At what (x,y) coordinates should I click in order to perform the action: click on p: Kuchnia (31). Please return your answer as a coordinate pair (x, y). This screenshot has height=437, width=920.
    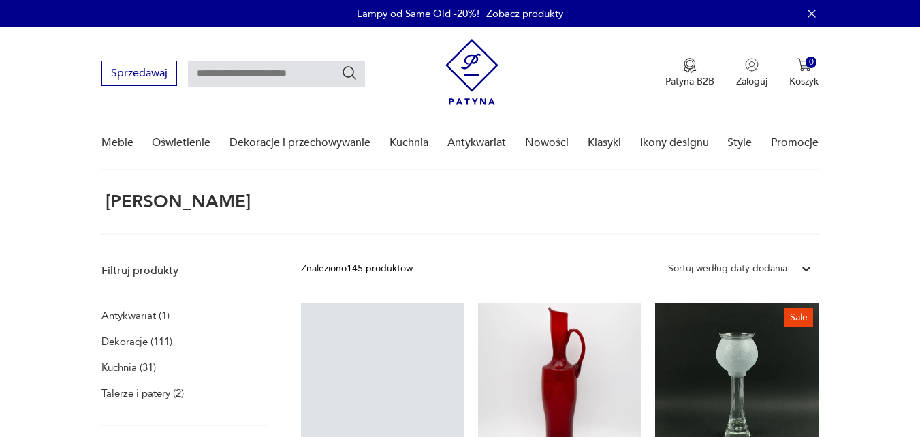
    Looking at the image, I should click on (129, 367).